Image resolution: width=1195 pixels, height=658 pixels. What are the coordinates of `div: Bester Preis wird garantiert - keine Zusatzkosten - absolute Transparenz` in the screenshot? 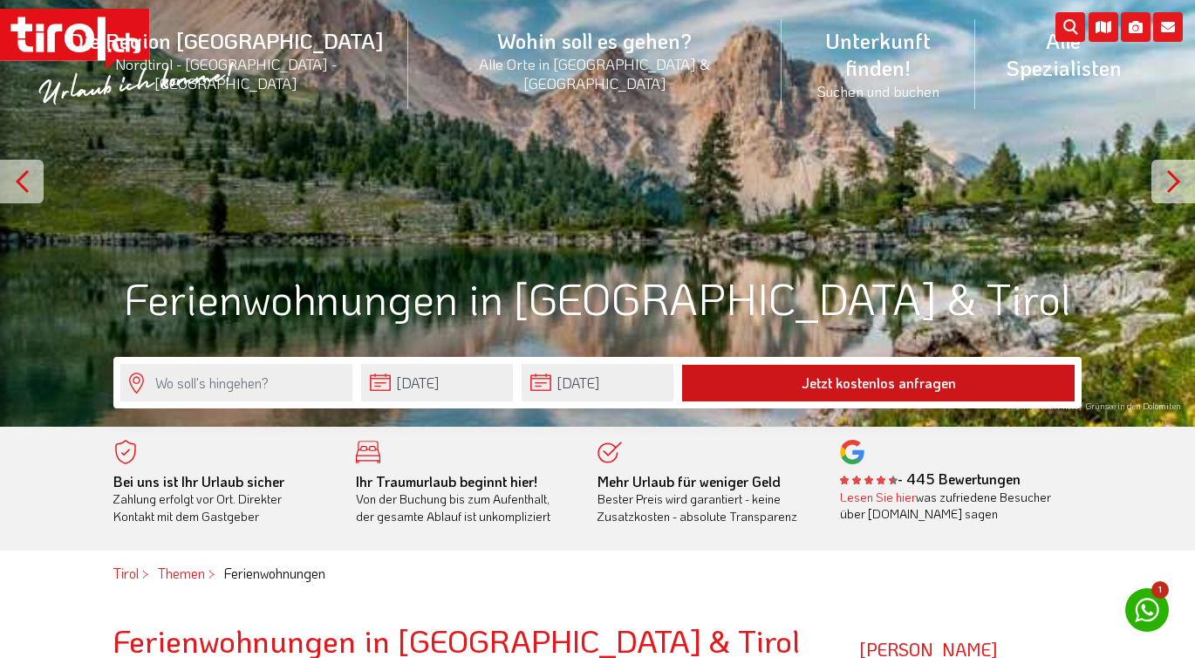 It's located at (706, 499).